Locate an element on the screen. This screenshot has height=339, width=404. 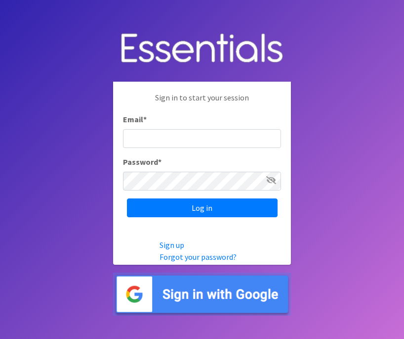
p: Sign in to start your session is located at coordinates (202, 102).